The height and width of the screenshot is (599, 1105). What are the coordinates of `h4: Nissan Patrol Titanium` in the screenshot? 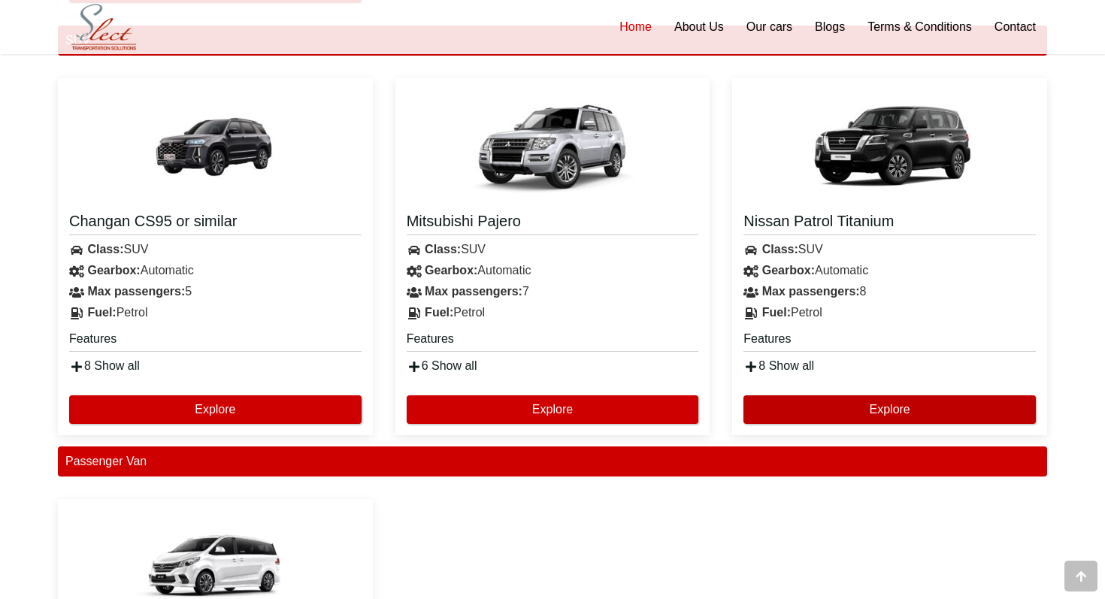 It's located at (890, 223).